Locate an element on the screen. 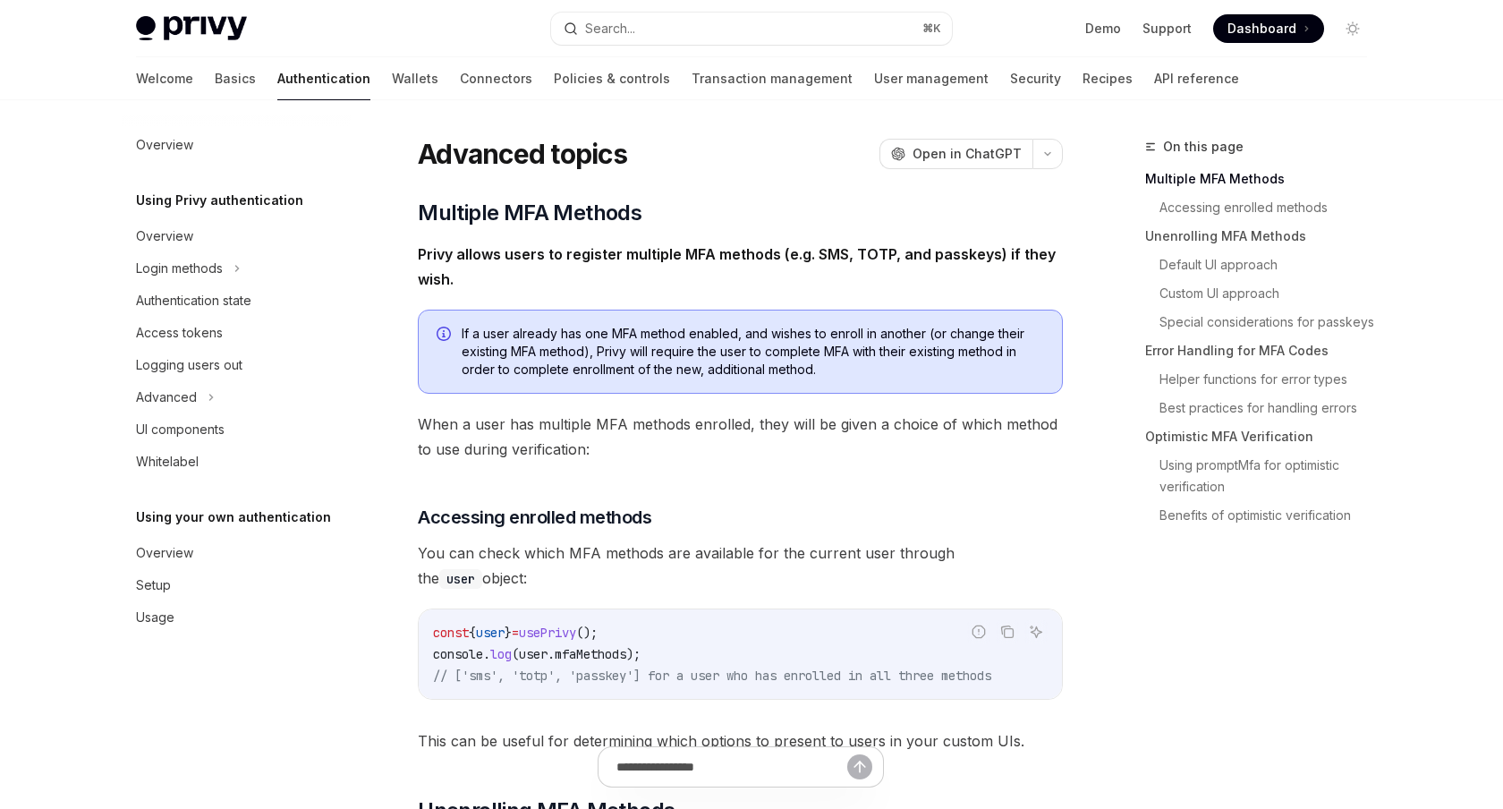  a: Special considerations for passkeys is located at coordinates (1271, 322).